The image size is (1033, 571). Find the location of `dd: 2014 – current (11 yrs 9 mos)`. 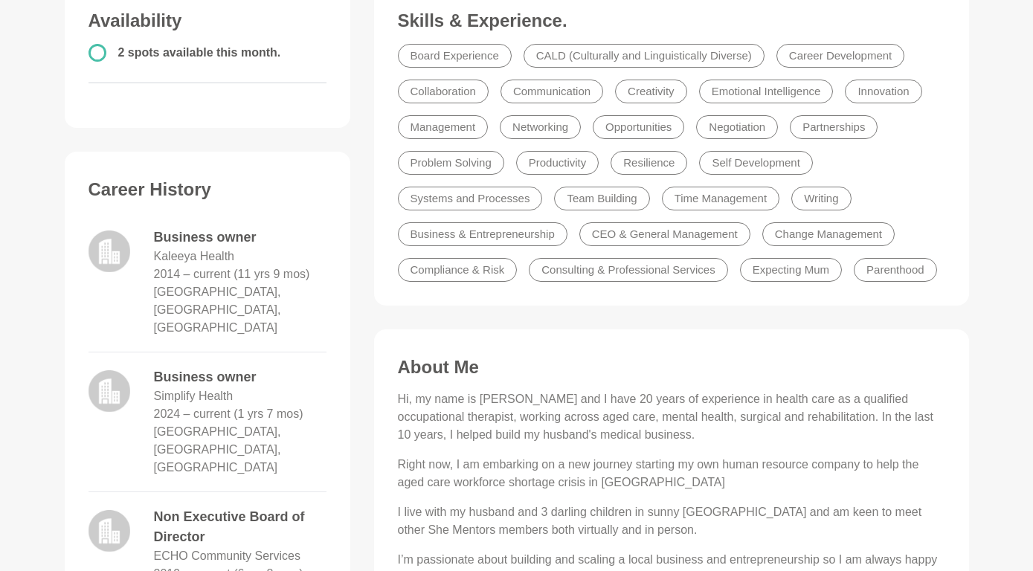

dd: 2014 – current (11 yrs 9 mos) is located at coordinates (232, 274).